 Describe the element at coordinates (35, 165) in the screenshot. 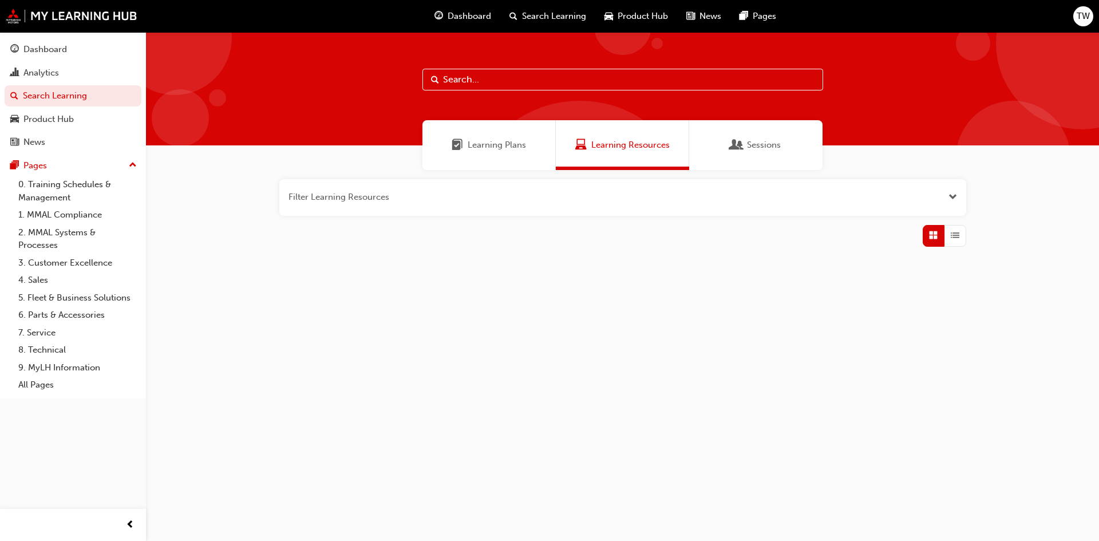

I see `div: Pages` at that location.